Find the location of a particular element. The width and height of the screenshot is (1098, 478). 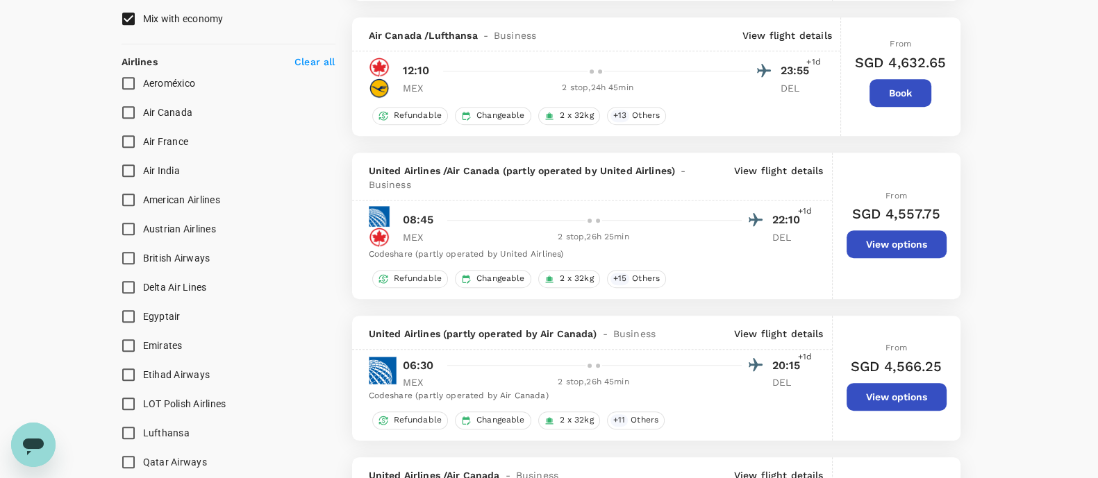

div: Codeshare (partly operated by United Airlines) is located at coordinates (587, 255).